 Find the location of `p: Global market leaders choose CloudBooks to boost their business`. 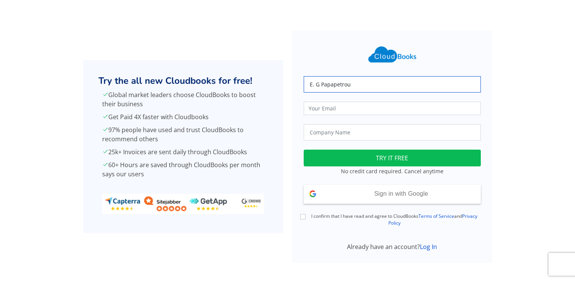

p: Global market leaders choose CloudBooks to boost their business is located at coordinates (183, 99).